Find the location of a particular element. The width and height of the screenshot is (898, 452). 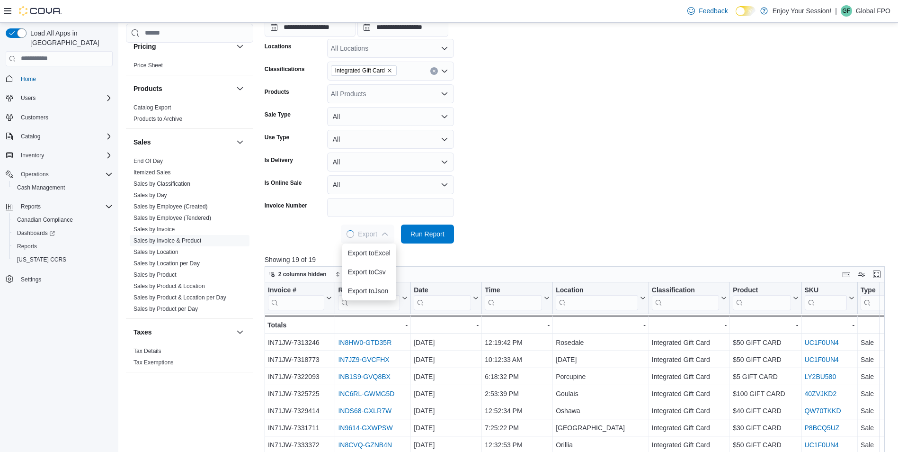

p: Showing 19 of 19 is located at coordinates (578, 260).